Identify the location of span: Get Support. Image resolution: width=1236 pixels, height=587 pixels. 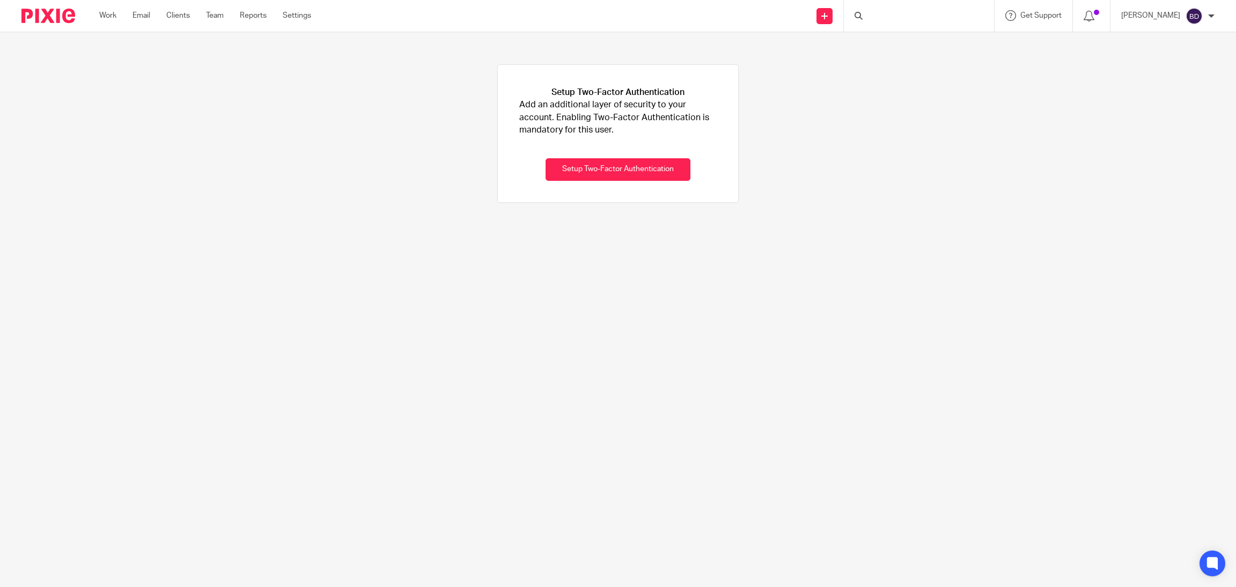
(1041, 16).